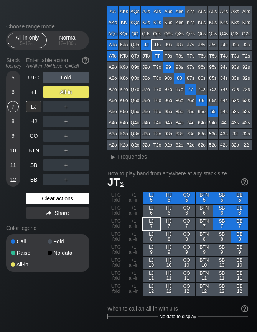  I want to click on div: HJ 6, so click(169, 211).